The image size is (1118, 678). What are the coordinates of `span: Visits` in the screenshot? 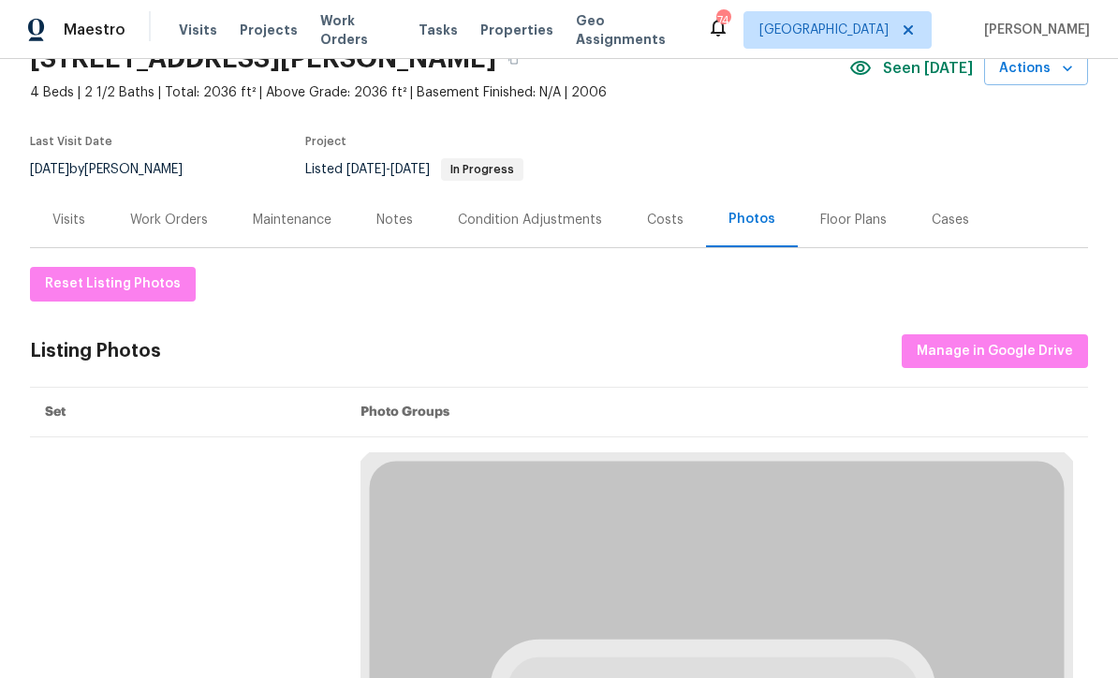 It's located at (198, 30).